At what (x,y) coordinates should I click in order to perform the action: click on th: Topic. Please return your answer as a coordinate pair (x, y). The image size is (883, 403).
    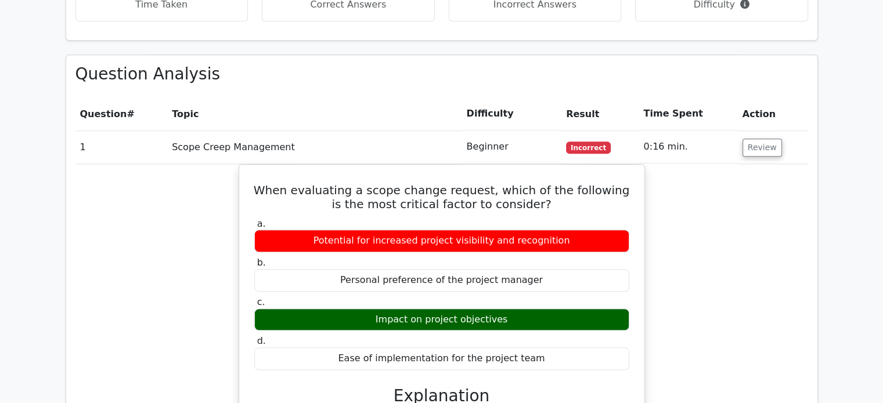
    Looking at the image, I should click on (314, 114).